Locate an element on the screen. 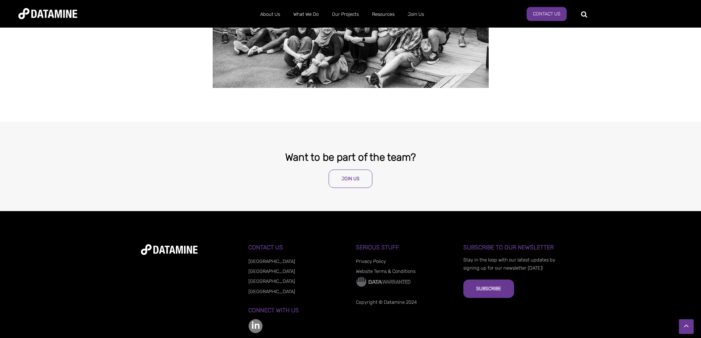 This screenshot has height=338, width=701. img: Data Warranted Logo is located at coordinates (383, 282).